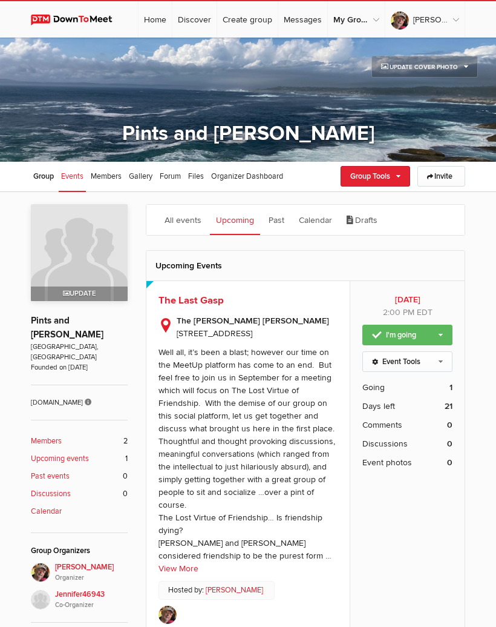 The height and width of the screenshot is (627, 496). I want to click on a: Discover, so click(194, 19).